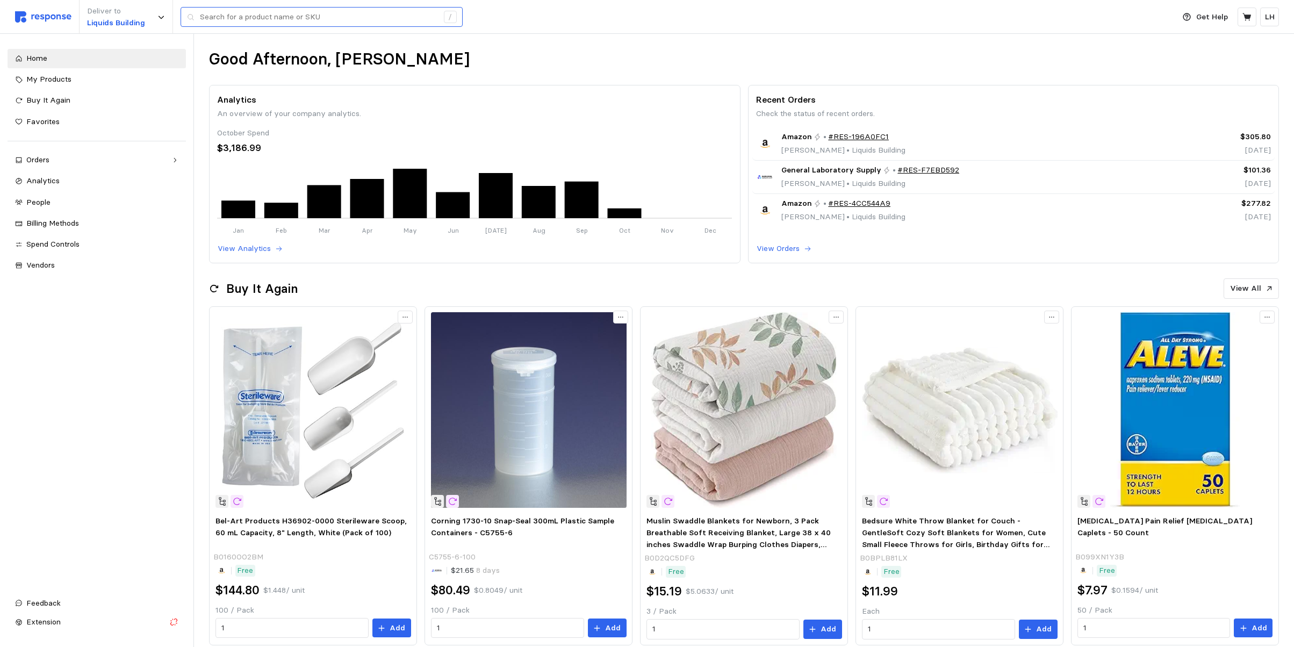 This screenshot has width=1294, height=647. What do you see at coordinates (625, 230) in the screenshot?
I see `tspan: Oct` at bounding box center [625, 230].